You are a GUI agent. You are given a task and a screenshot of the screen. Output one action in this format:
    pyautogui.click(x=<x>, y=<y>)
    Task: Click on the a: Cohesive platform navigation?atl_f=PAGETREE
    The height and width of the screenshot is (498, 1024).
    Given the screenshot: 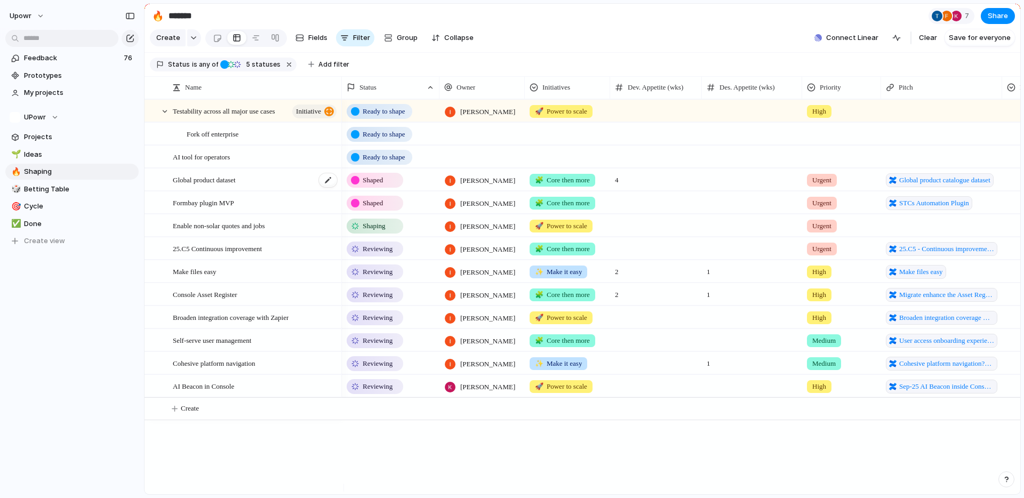 What is the action you would take?
    pyautogui.click(x=942, y=364)
    